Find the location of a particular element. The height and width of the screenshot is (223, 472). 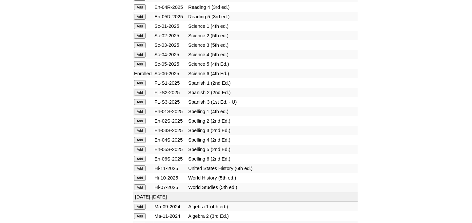

td: Sc-04-2025 is located at coordinates (170, 55).